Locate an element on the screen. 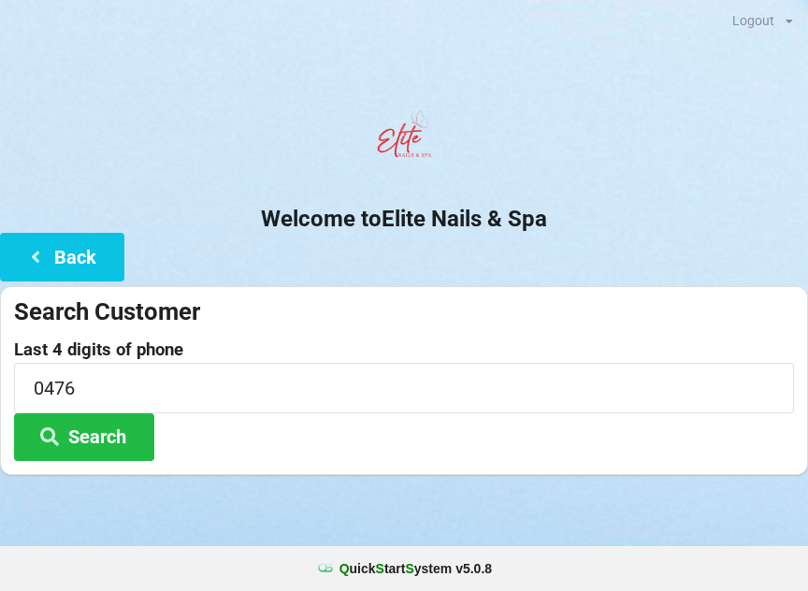 The height and width of the screenshot is (591, 808). div: Search Customer is located at coordinates (404, 311).